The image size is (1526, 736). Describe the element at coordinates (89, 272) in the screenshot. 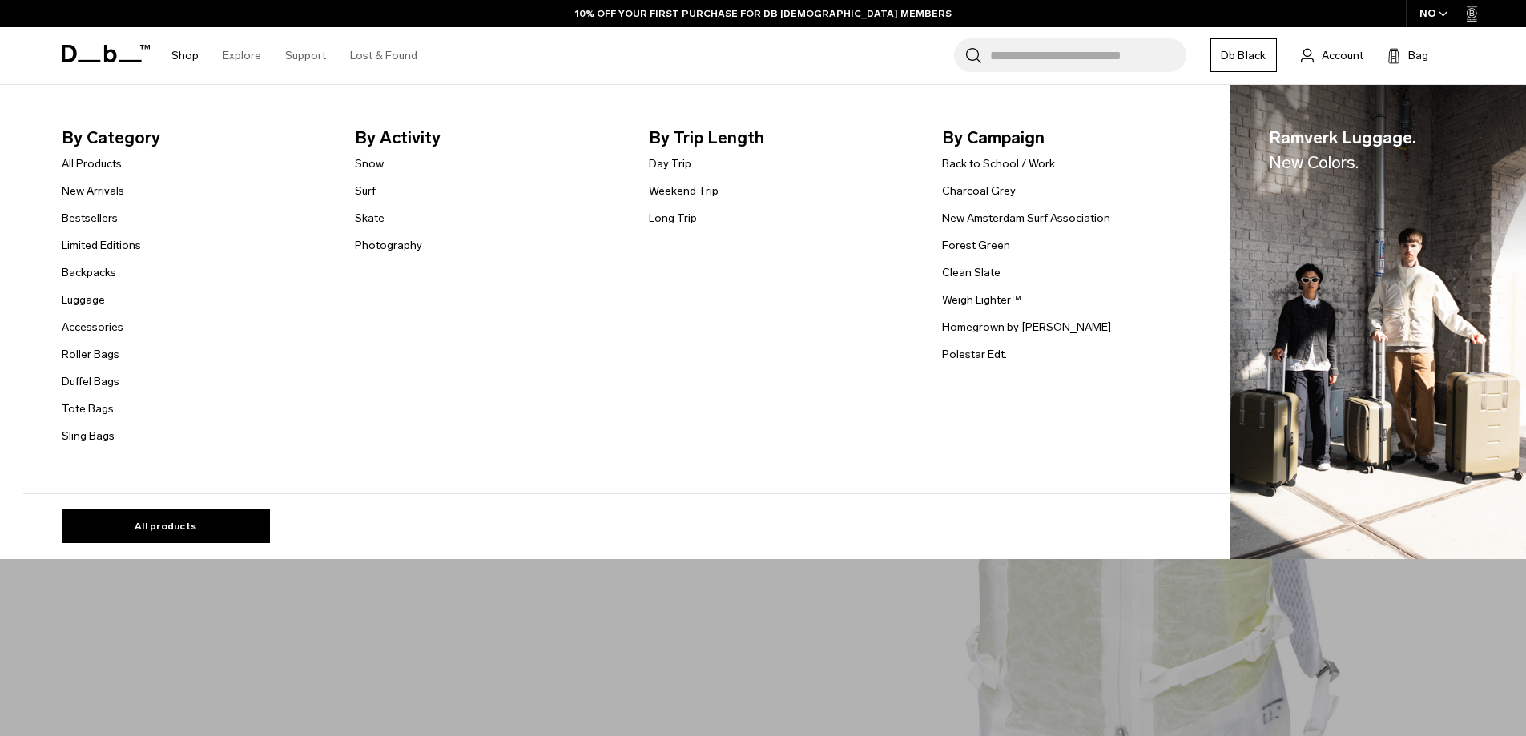

I see `a: Backpacks` at that location.